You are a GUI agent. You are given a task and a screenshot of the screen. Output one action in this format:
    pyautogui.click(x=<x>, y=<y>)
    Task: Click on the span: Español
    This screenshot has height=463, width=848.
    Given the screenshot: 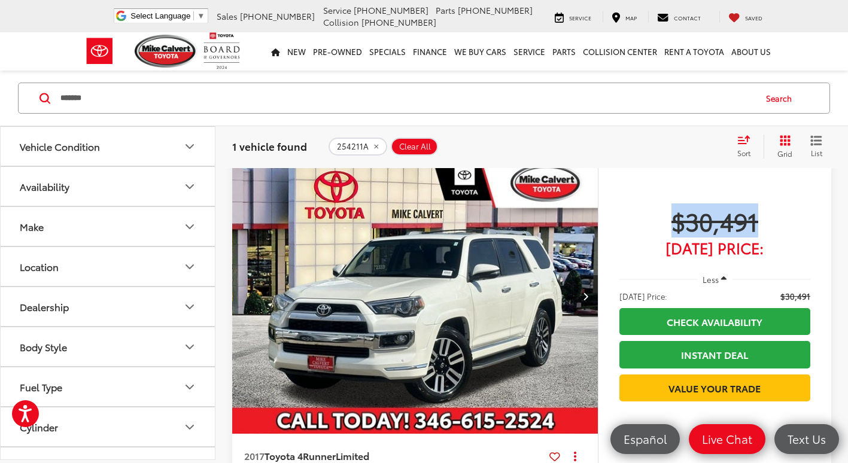 What is the action you would take?
    pyautogui.click(x=645, y=439)
    